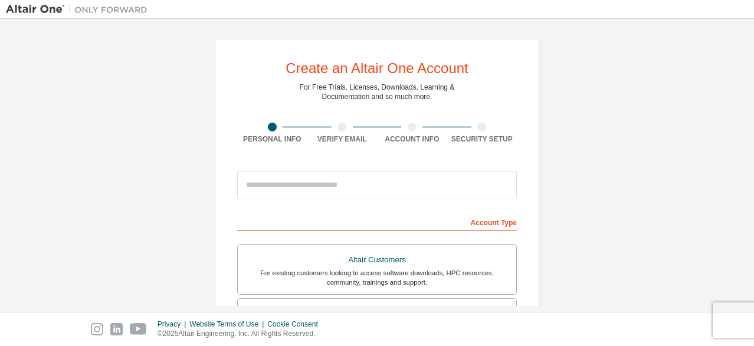 The width and height of the screenshot is (754, 346). Describe the element at coordinates (377, 315) in the screenshot. I see `div: Students` at that location.